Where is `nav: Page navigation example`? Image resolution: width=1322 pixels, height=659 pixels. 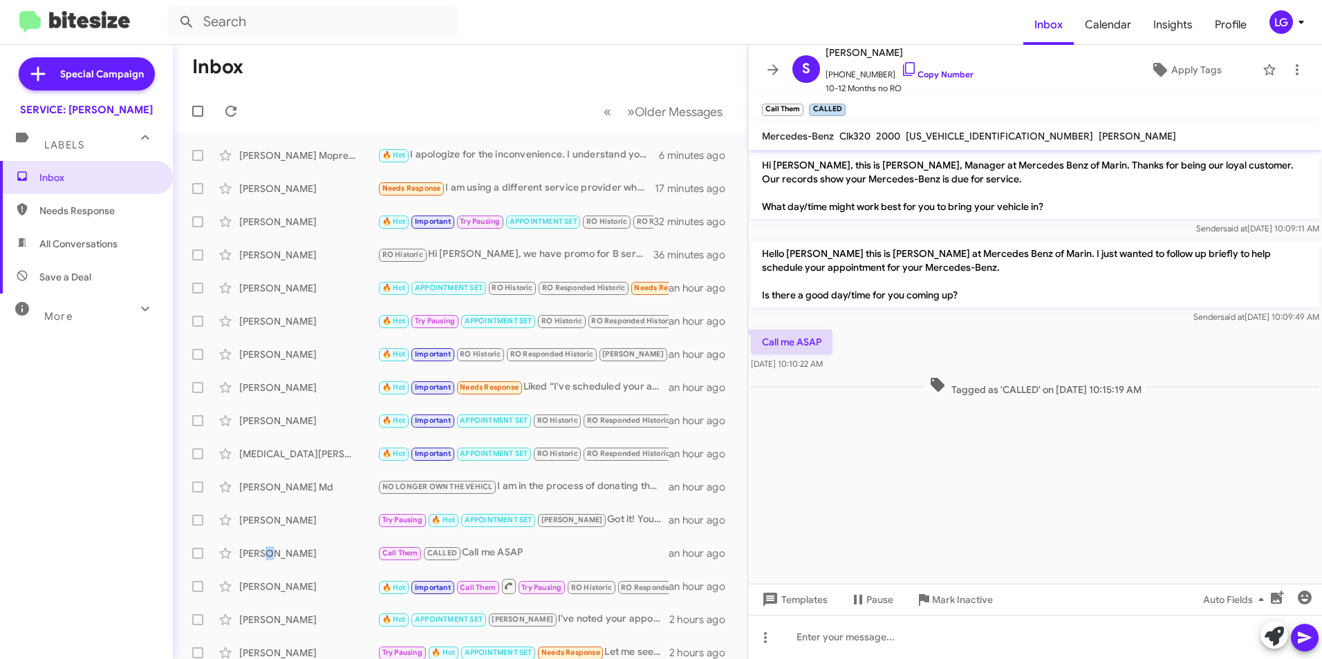 nav: Page navigation example is located at coordinates (663, 111).